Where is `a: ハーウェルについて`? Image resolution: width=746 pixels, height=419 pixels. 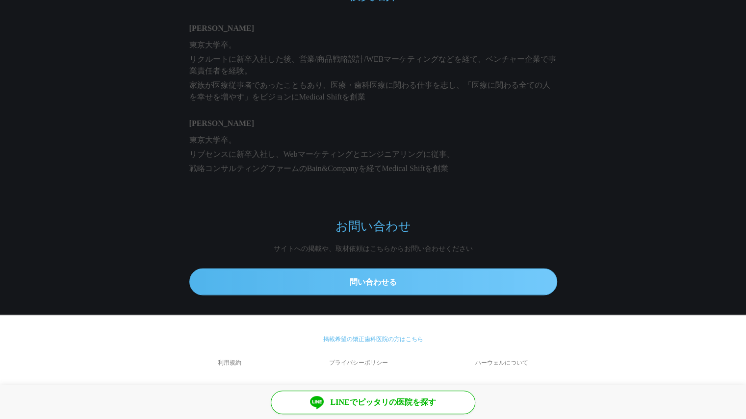
a: ハーウェルについて is located at coordinates (502, 363).